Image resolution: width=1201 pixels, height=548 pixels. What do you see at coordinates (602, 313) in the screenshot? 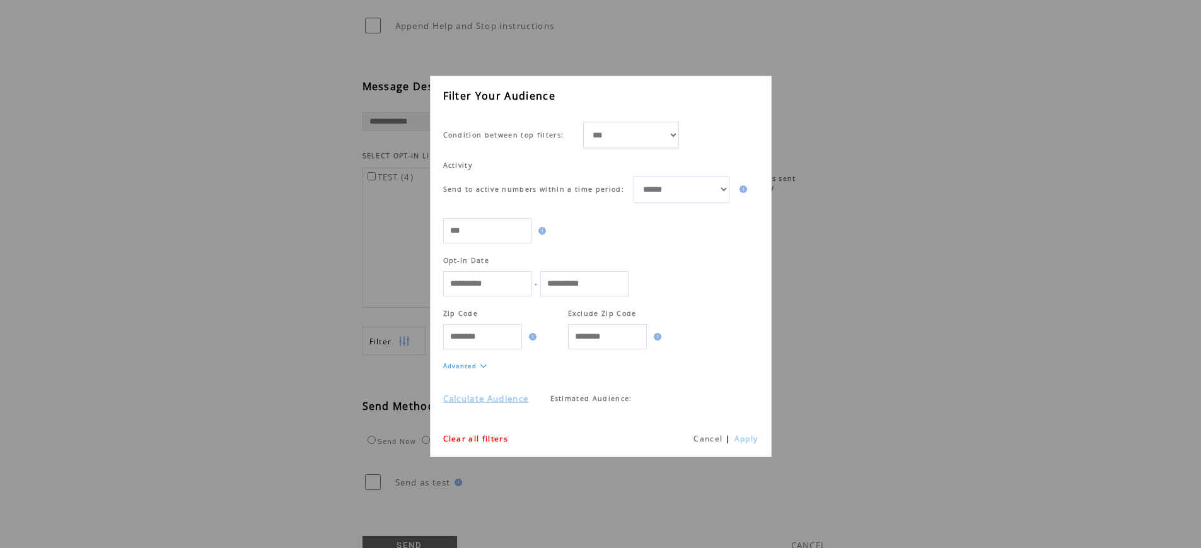
I see `span: Exclude Zip Code` at bounding box center [602, 313].